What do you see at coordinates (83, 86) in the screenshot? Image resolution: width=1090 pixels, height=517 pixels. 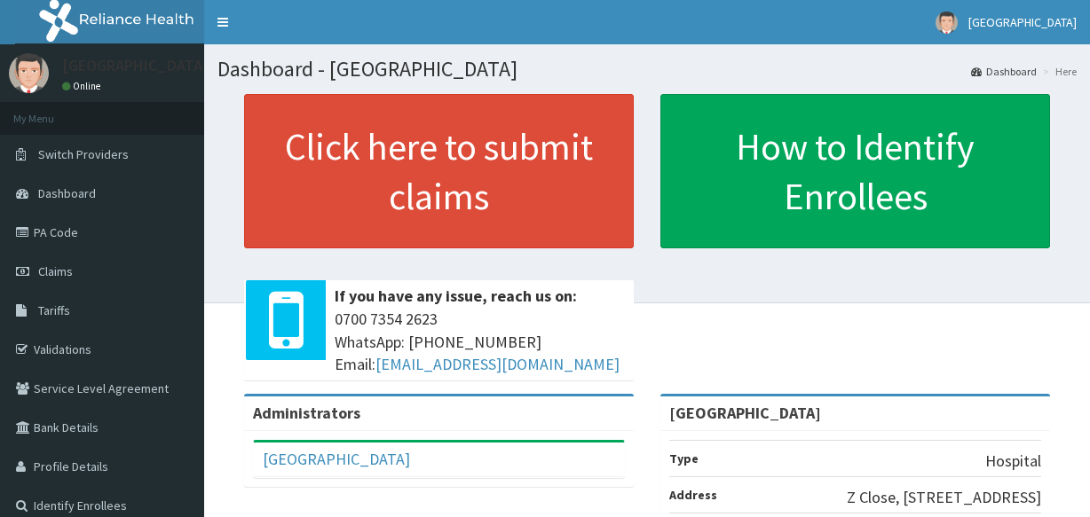 I see `a: Online` at bounding box center [83, 86].